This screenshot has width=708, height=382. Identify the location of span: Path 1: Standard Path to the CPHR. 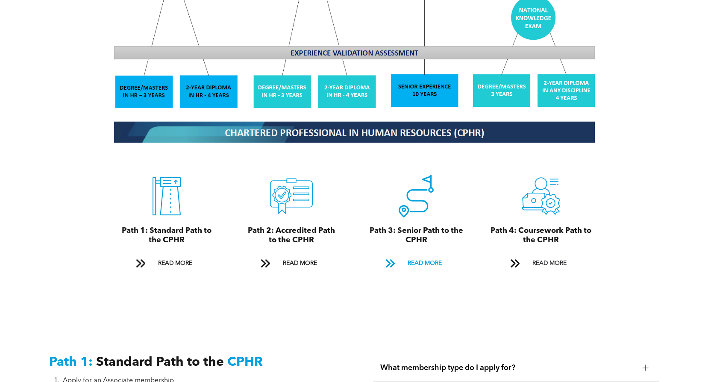
(167, 235).